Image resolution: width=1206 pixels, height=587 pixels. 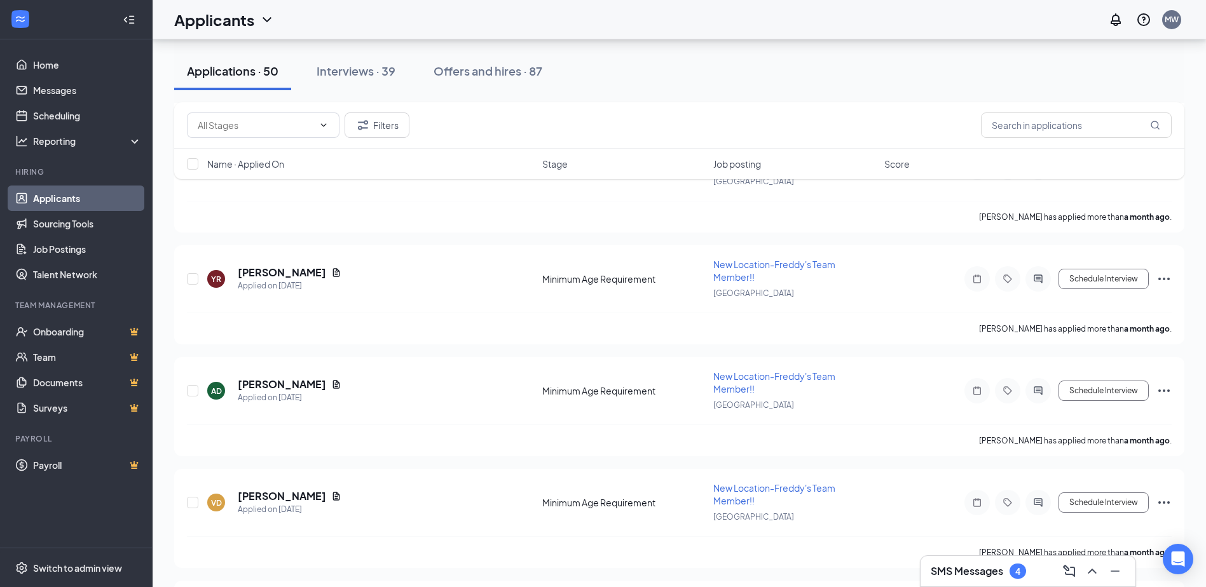 What do you see at coordinates (87, 275) in the screenshot?
I see `a: Talent Network` at bounding box center [87, 275].